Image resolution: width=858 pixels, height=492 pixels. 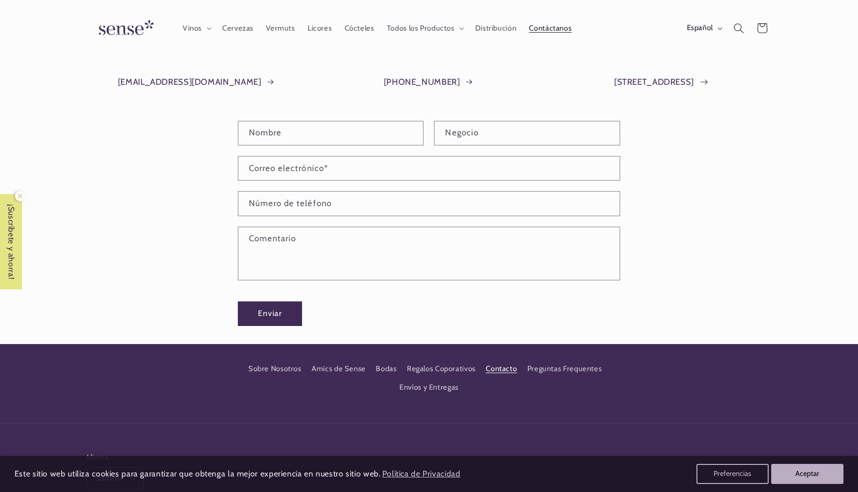 What do you see at coordinates (192, 28) in the screenshot?
I see `span: Vinos` at bounding box center [192, 28].